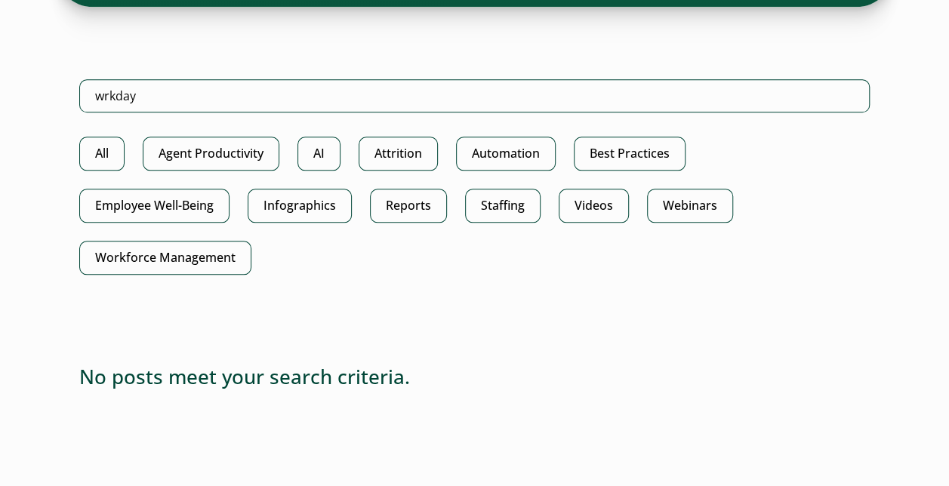  Describe the element at coordinates (398, 153) in the screenshot. I see `a: Attrition` at that location.